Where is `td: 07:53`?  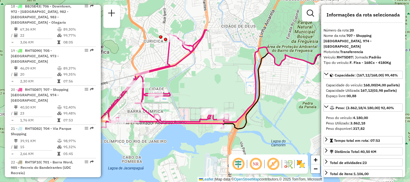
td: 07:53 is located at coordinates (78, 120).